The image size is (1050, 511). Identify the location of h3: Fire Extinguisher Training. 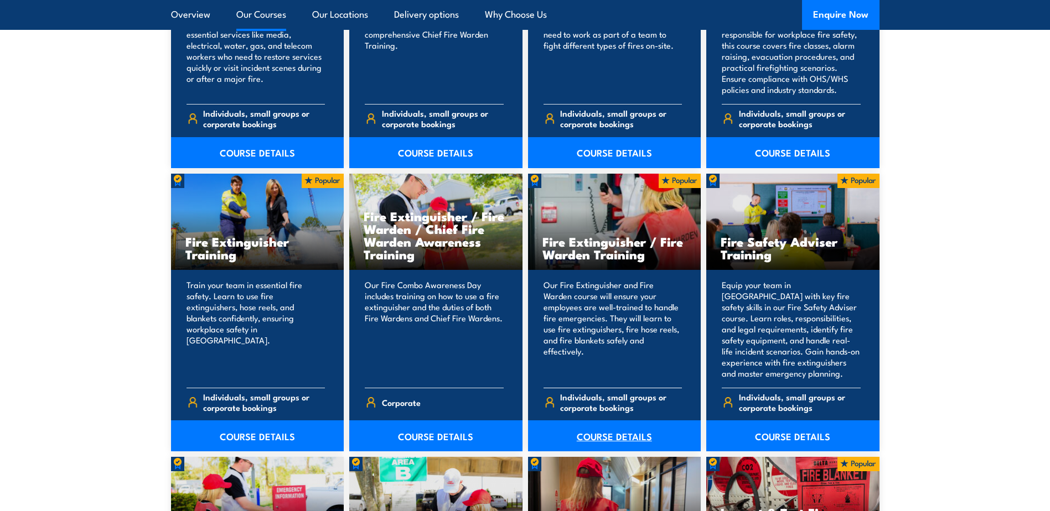
(257, 248).